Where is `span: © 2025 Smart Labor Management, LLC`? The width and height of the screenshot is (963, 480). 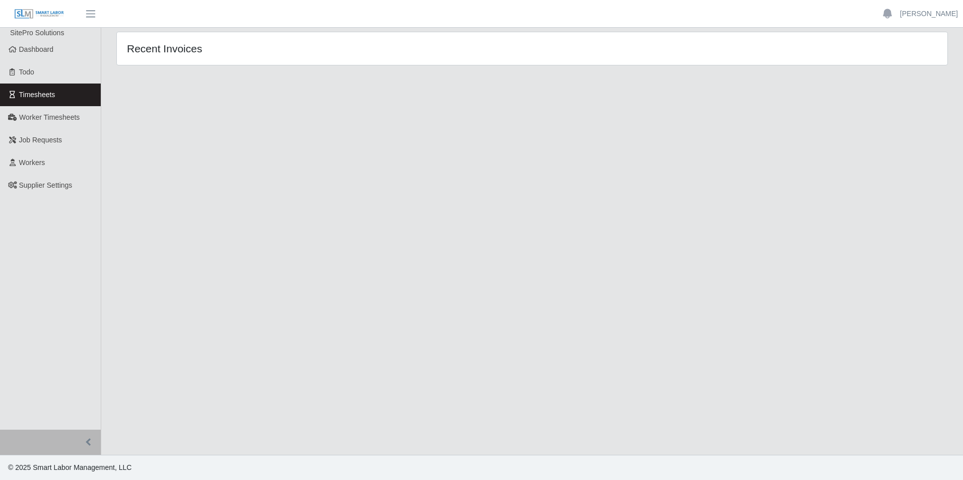 span: © 2025 Smart Labor Management, LLC is located at coordinates (69, 468).